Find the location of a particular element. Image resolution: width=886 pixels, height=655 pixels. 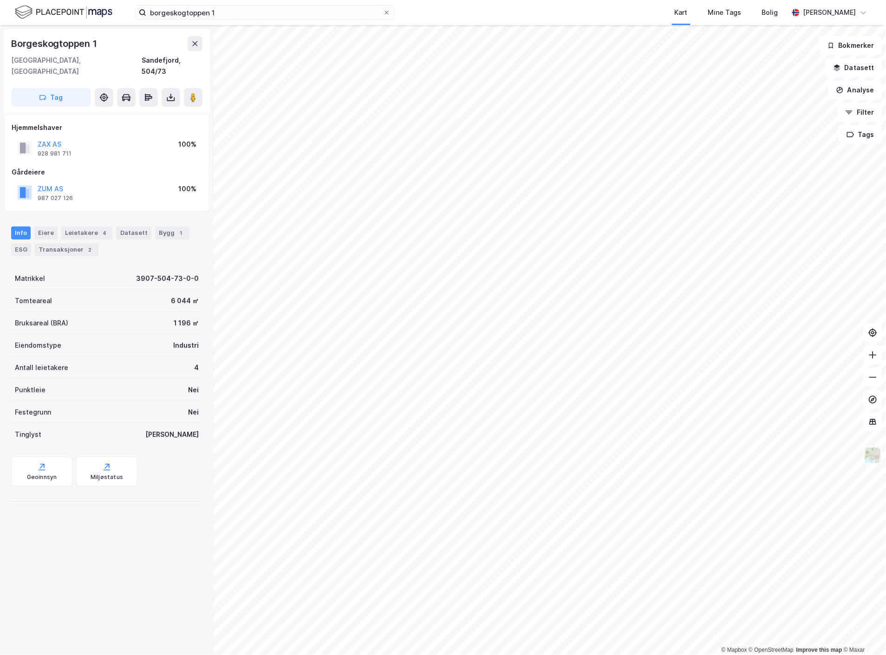

div: 928 981 711 is located at coordinates (54, 154).